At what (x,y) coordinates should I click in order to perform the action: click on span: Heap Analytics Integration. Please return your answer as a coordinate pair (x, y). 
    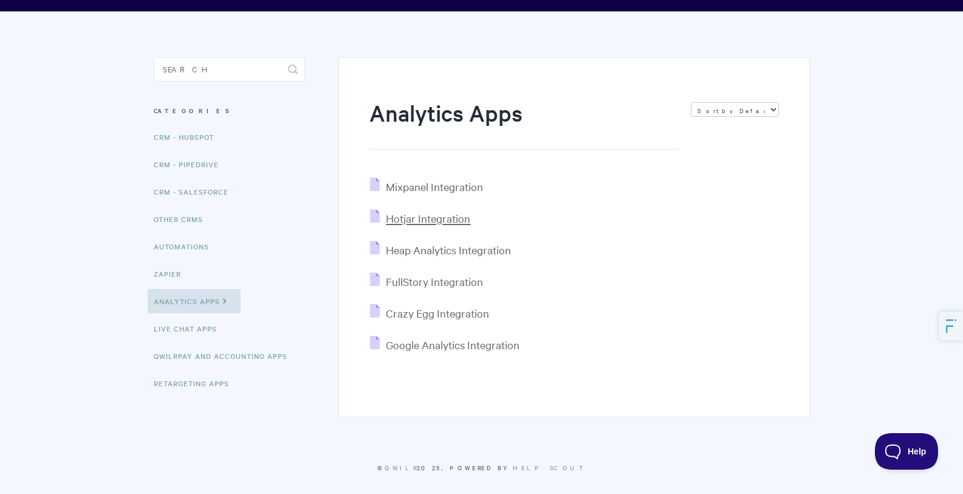
    Looking at the image, I should click on (449, 249).